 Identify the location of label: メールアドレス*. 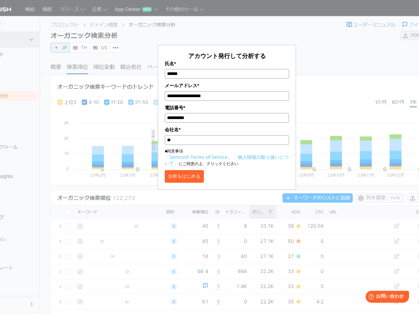
(226, 85).